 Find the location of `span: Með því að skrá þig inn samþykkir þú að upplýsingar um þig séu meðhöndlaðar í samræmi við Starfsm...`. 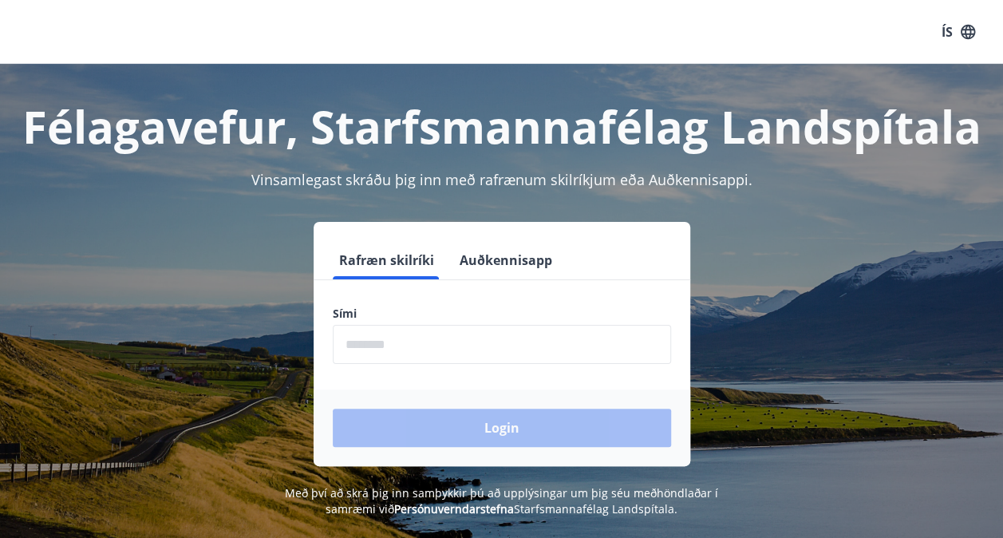

span: Með því að skrá þig inn samþykkir þú að upplýsingar um þig séu meðhöndlaðar í samræmi við Starfsm... is located at coordinates (501, 500).